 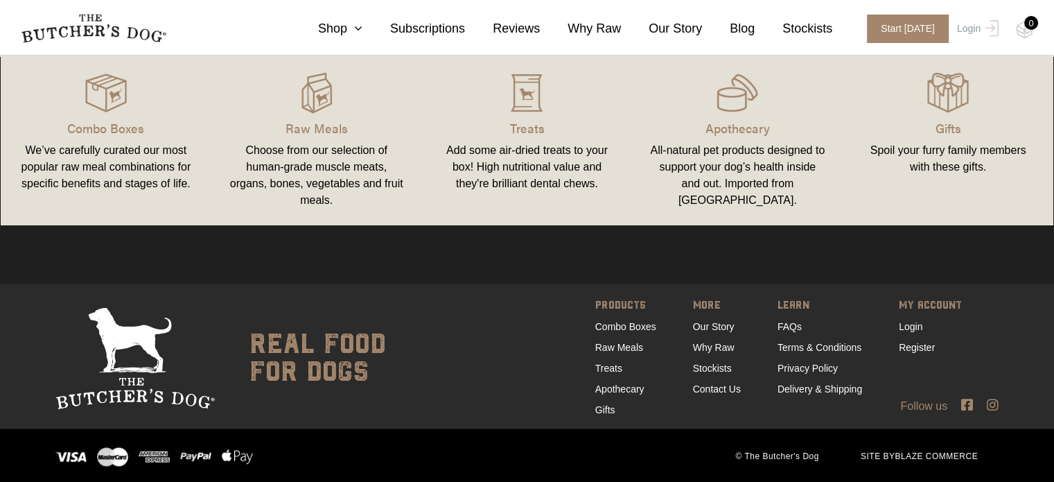 What do you see at coordinates (737, 140) in the screenshot?
I see `a: Apothecary All-natural pet products designed to support your dog’s health inside and out. Importe...` at bounding box center [737, 140].